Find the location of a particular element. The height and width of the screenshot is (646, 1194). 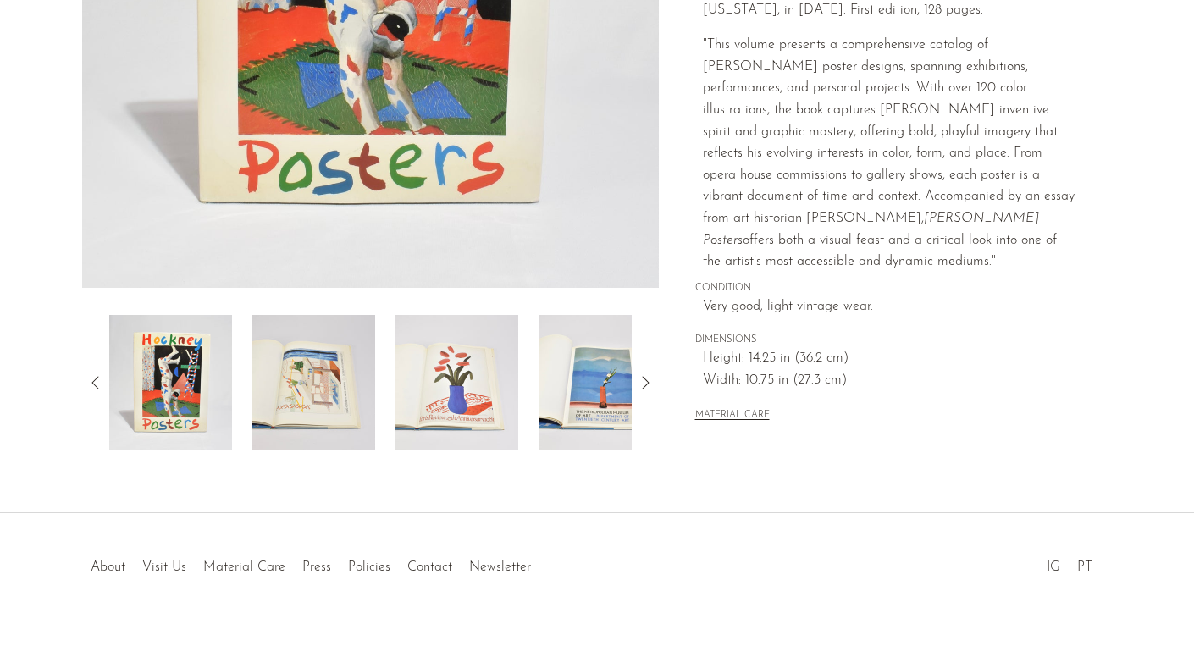

ul: Quick links is located at coordinates (311, 563).